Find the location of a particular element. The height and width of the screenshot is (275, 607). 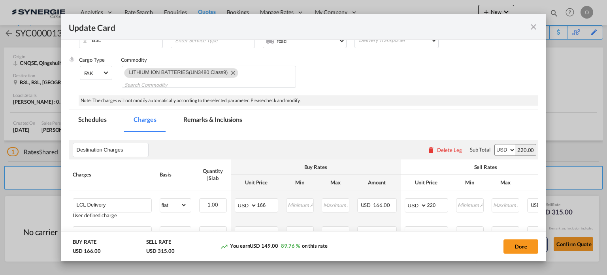

md-input-container: SKID FEE *IF NEEDED * 15 USD PER SKID is located at coordinates (112, 232).